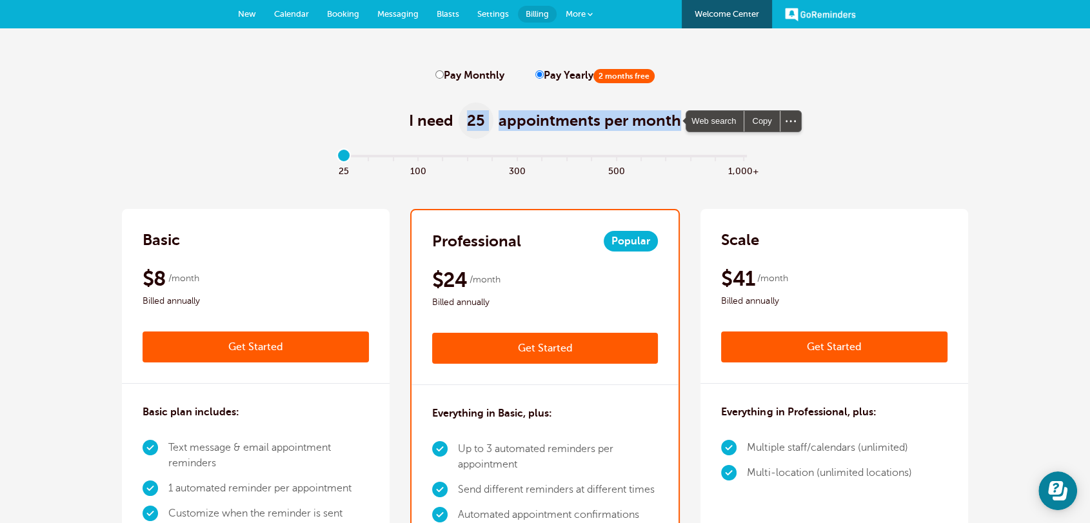 The width and height of the screenshot is (1090, 523). Describe the element at coordinates (418, 170) in the screenshot. I see `span: 100` at that location.